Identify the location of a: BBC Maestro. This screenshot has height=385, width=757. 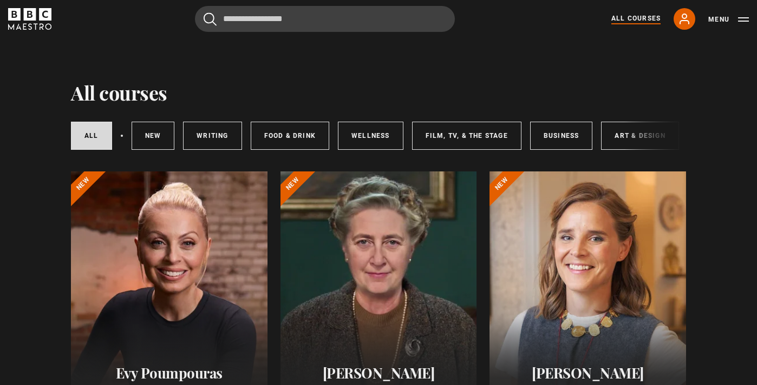
(30, 19).